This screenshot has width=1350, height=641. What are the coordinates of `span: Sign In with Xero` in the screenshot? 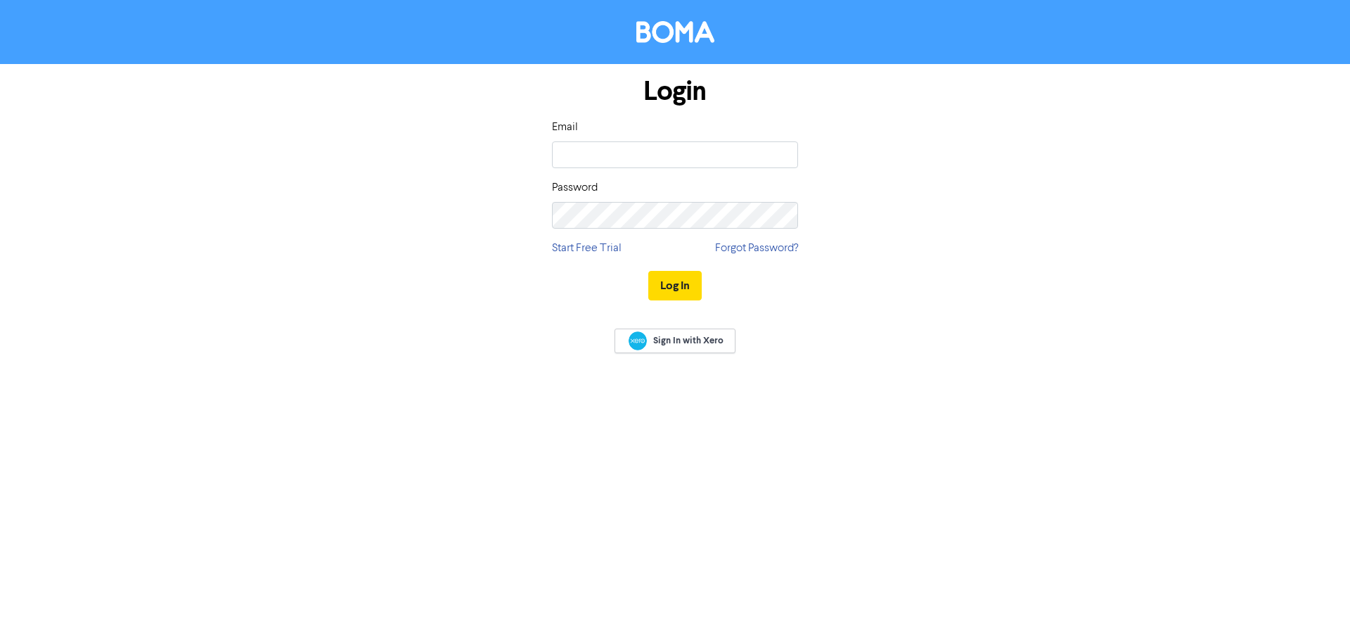 It's located at (689, 340).